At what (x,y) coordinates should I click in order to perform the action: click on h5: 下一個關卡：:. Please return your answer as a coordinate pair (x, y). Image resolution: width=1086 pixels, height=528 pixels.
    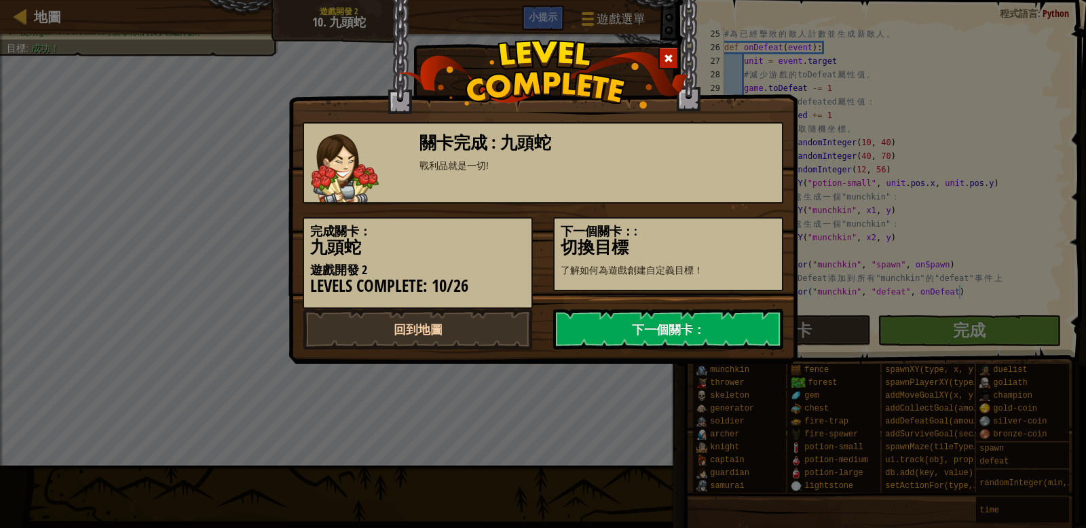
    Looking at the image, I should click on (668, 231).